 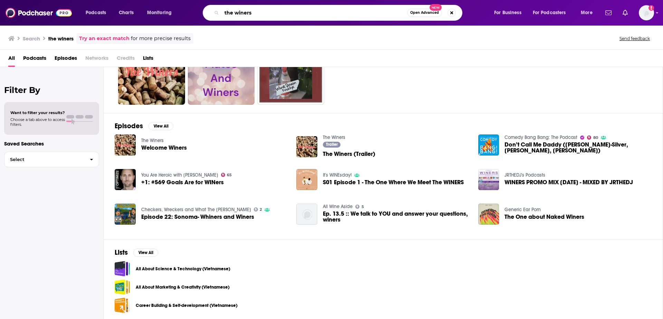 I want to click on img: User Profile, so click(x=647, y=13).